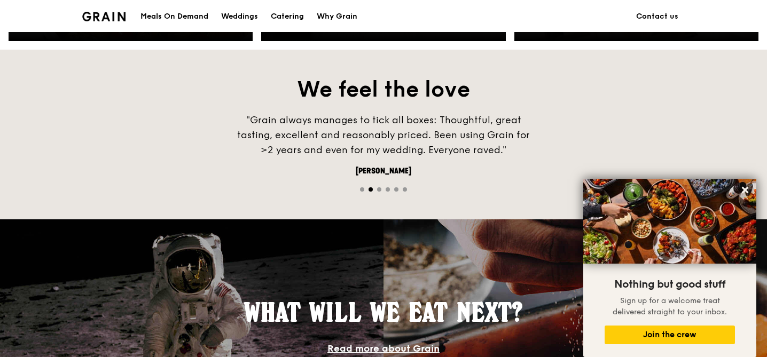  I want to click on button: Close, so click(745, 190).